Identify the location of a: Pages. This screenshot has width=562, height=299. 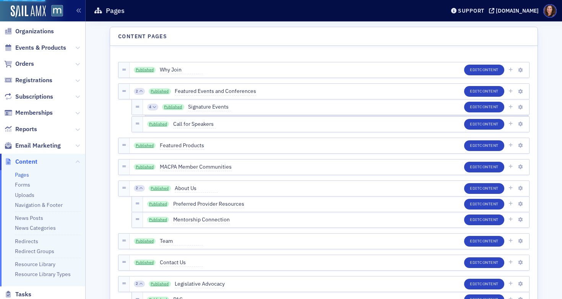
(22, 175).